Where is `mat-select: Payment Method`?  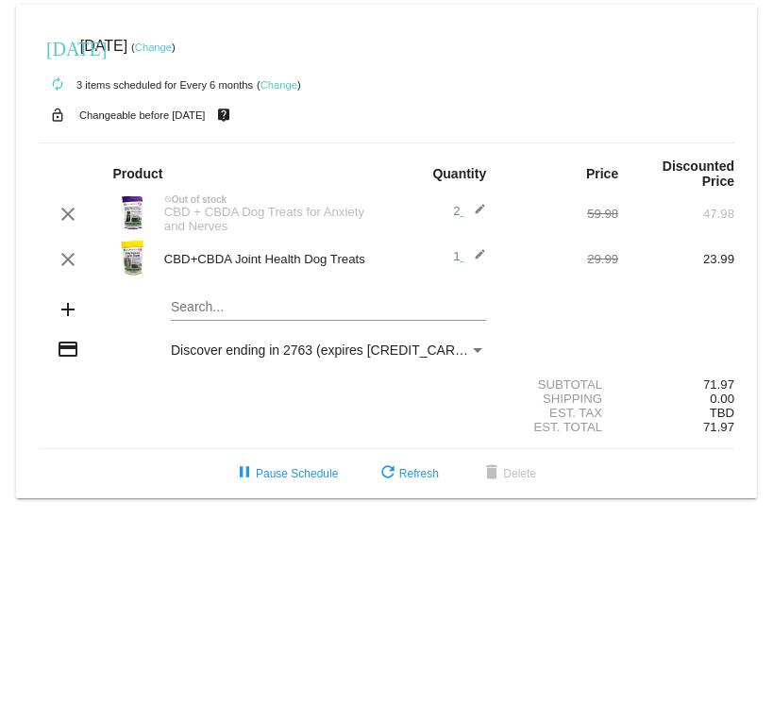
mat-select: Payment Method is located at coordinates (328, 350).